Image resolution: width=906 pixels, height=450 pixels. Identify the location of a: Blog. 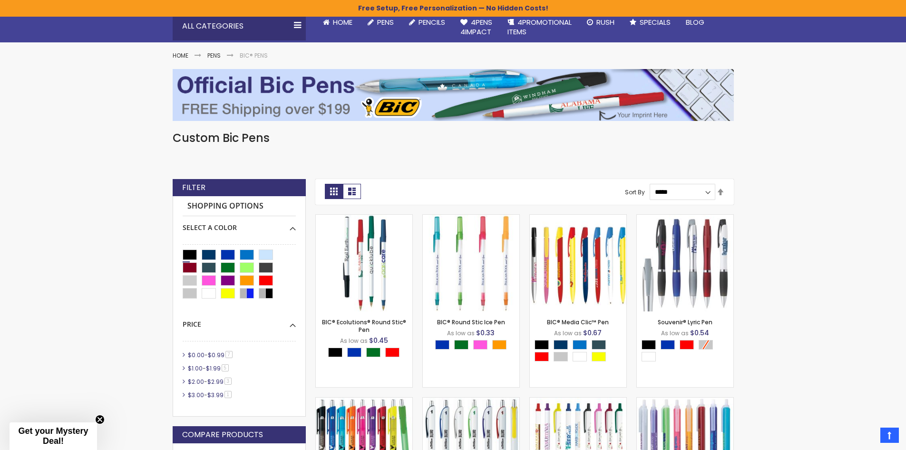
(695, 22).